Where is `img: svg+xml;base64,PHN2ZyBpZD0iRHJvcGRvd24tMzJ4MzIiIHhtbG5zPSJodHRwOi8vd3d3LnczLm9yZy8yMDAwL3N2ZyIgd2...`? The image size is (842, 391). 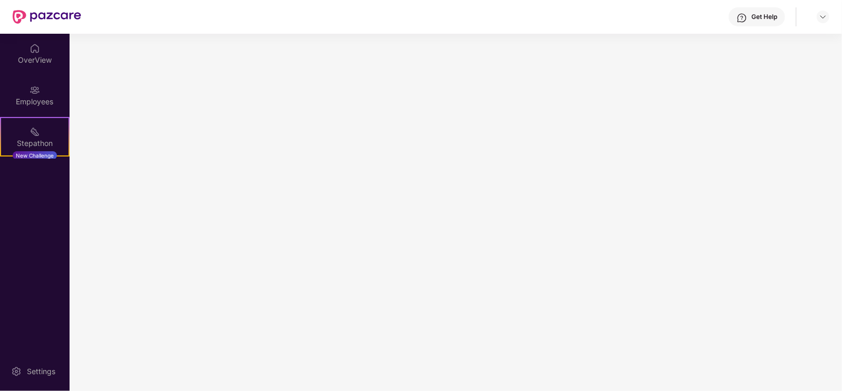
img: svg+xml;base64,PHN2ZyBpZD0iRHJvcGRvd24tMzJ4MzIiIHhtbG5zPSJodHRwOi8vd3d3LnczLm9yZy8yMDAwL3N2ZyIgd2... is located at coordinates (823, 17).